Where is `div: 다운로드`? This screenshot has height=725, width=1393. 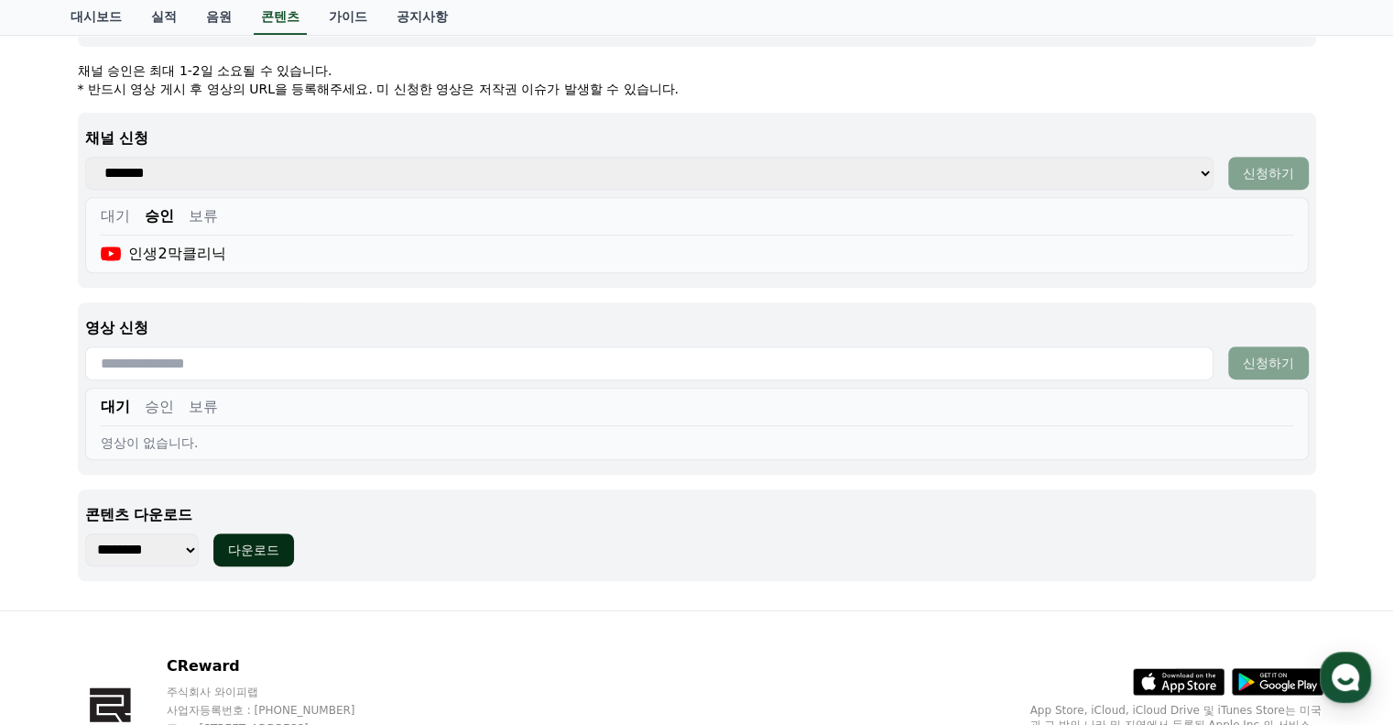
div: 다운로드 is located at coordinates (254, 550).